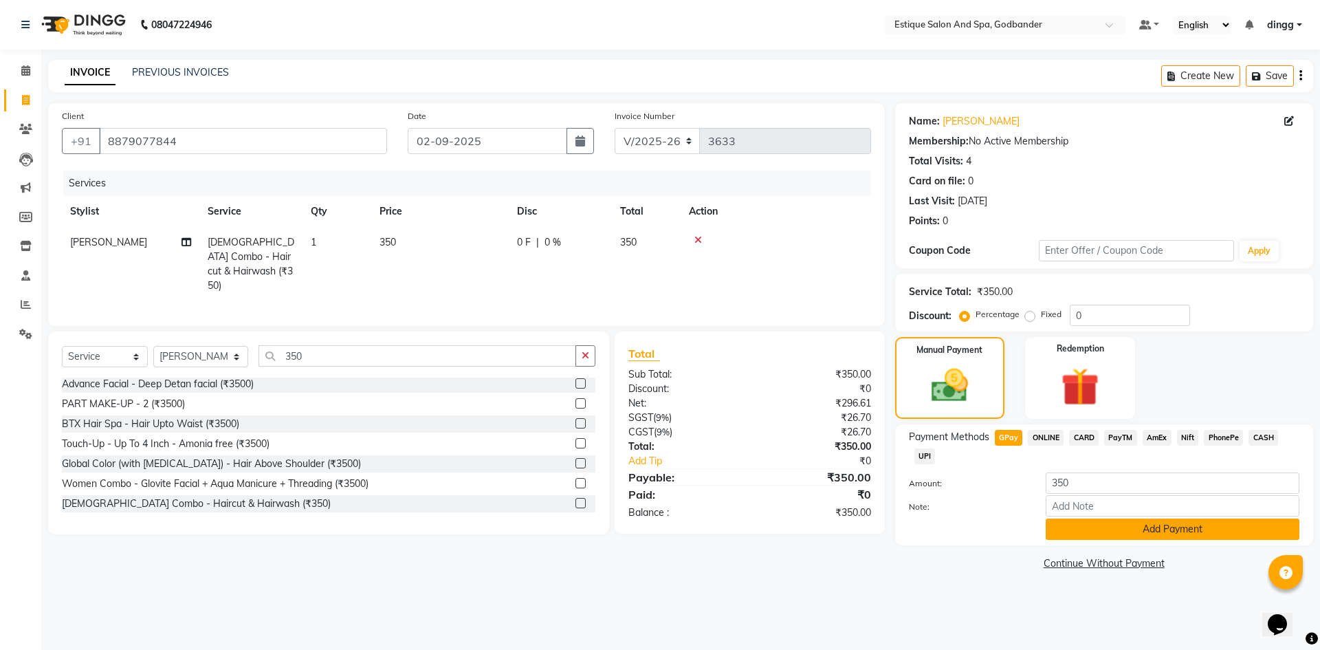 This screenshot has height=650, width=1320. I want to click on th: Disc, so click(560, 211).